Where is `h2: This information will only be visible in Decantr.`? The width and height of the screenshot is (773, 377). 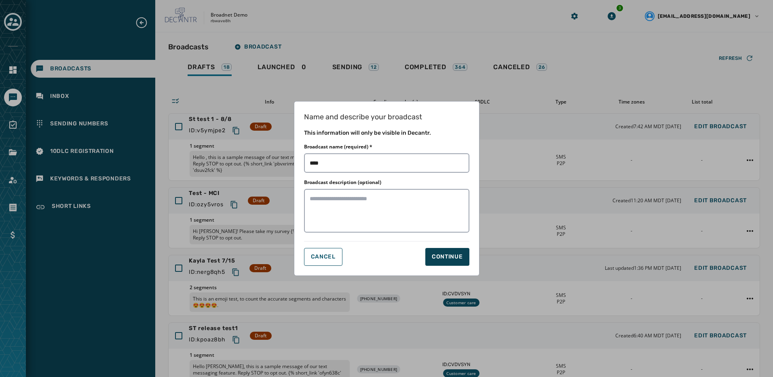 h2: This information will only be visible in Decantr. is located at coordinates (386, 133).